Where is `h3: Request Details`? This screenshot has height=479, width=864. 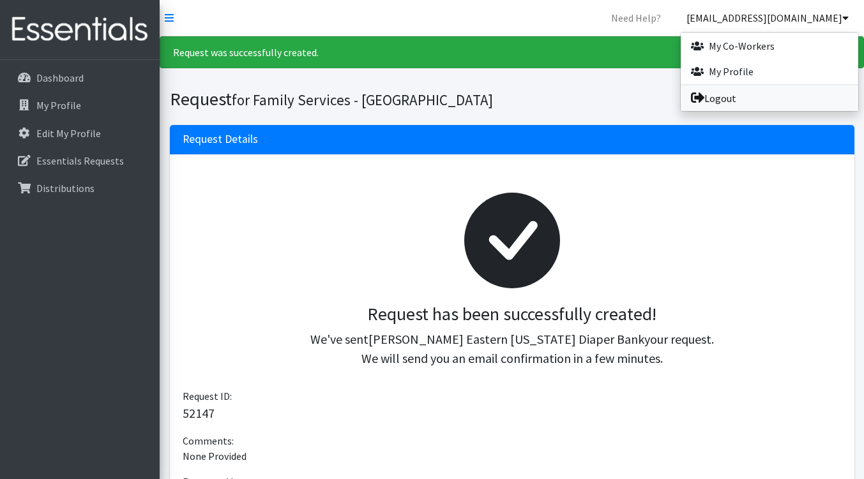 h3: Request Details is located at coordinates (220, 139).